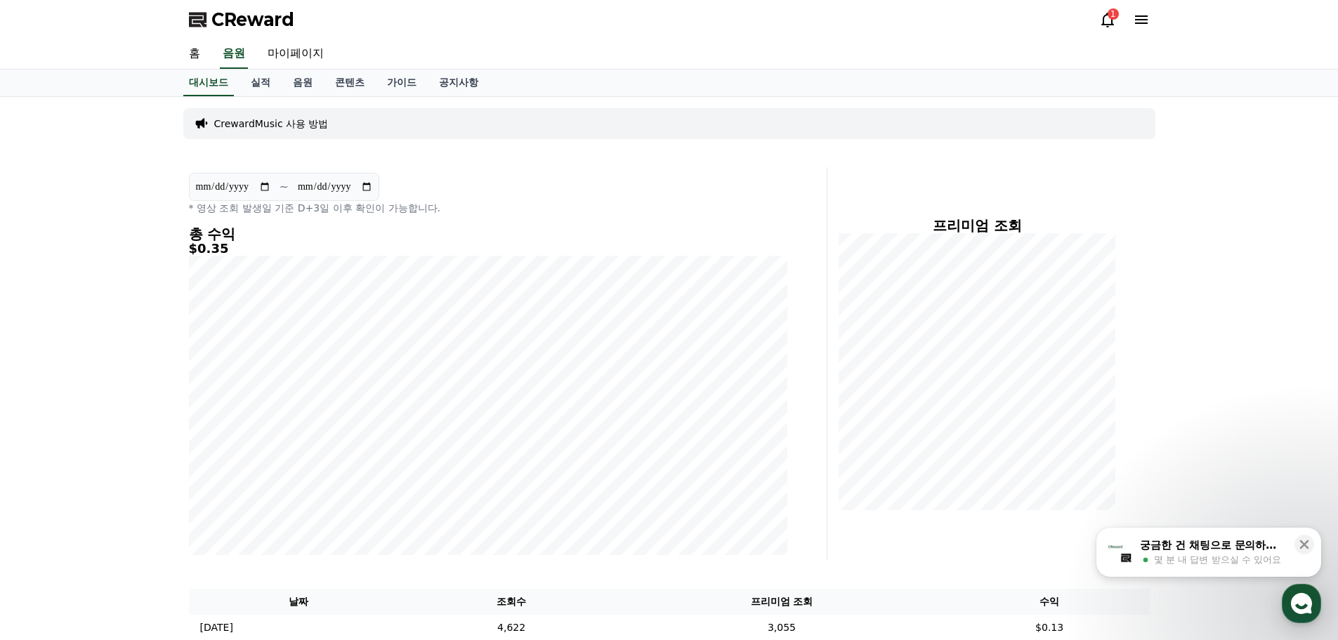  Describe the element at coordinates (977, 225) in the screenshot. I see `h4: 프리미엄 조회` at that location.